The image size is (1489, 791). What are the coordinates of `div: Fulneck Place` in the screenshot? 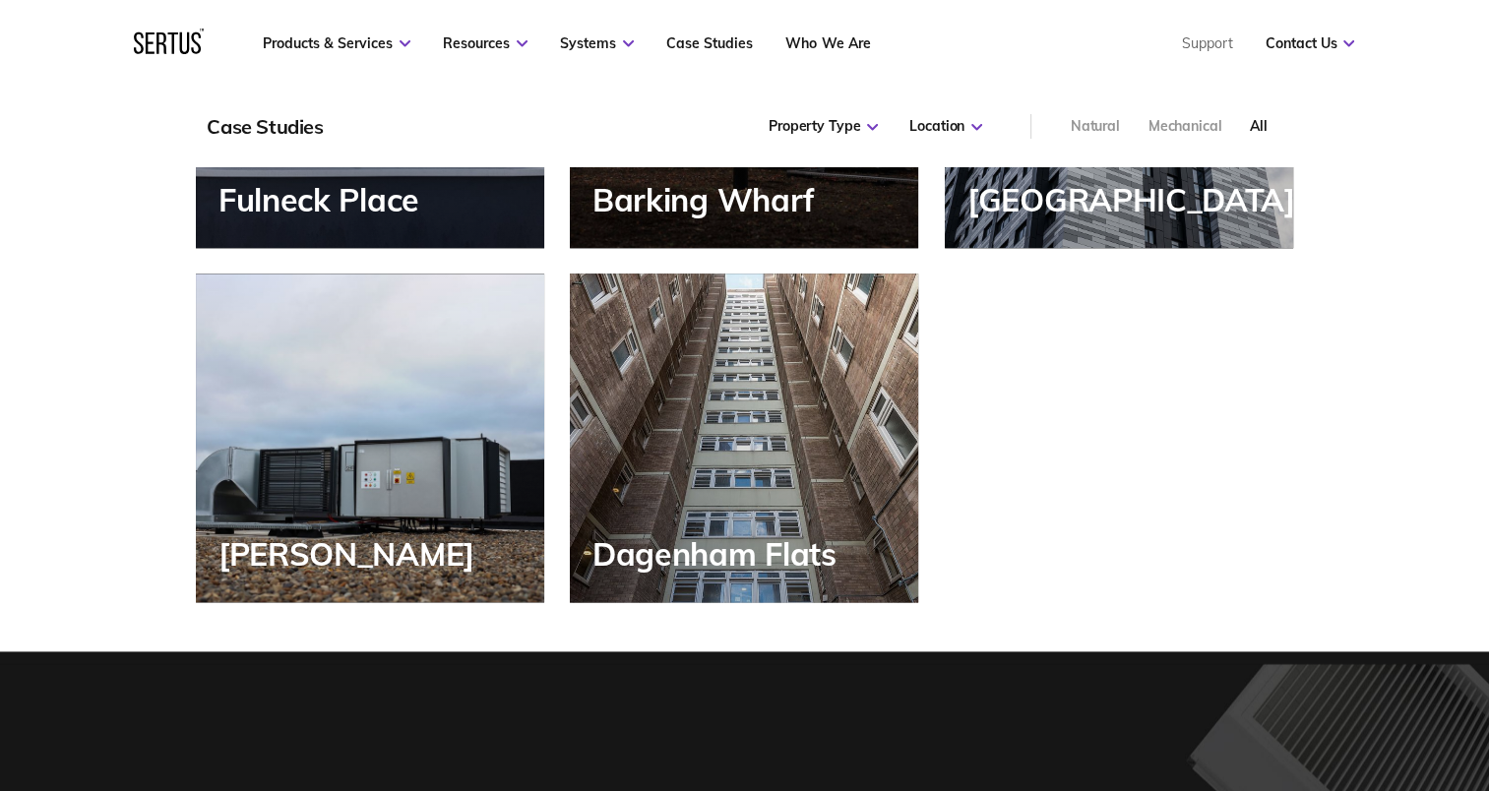 It's located at (324, 200).